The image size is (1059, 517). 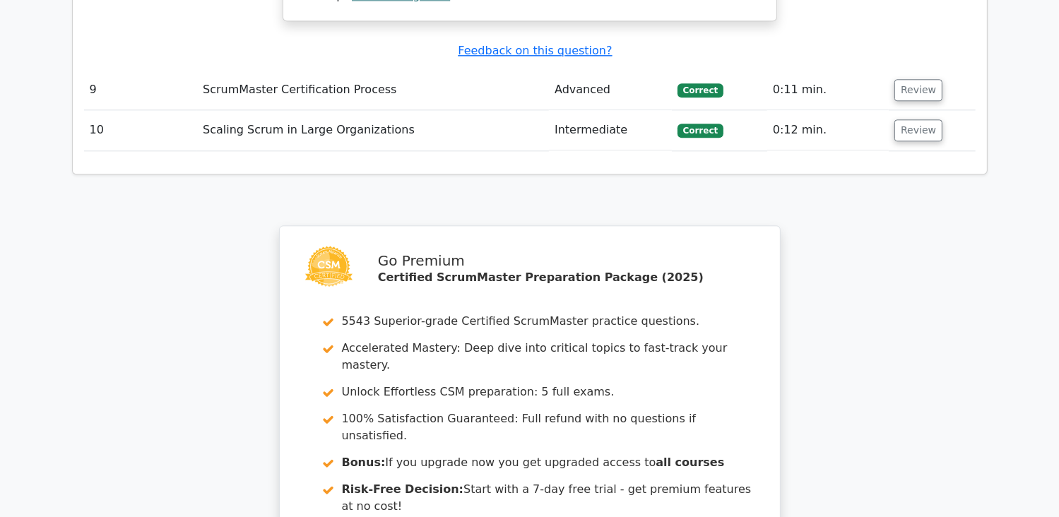 I want to click on a: Feedback on this question?, so click(x=535, y=50).